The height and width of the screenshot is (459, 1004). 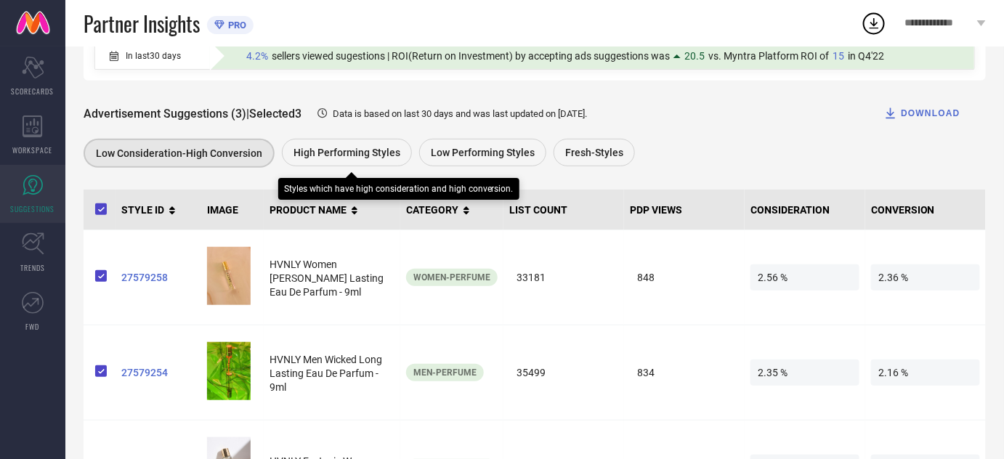 I want to click on span: SCORECARDS, so click(x=33, y=91).